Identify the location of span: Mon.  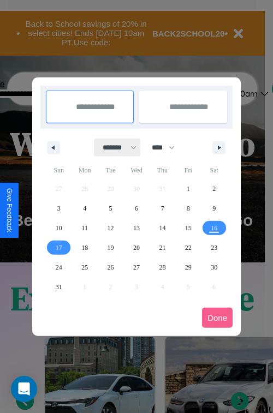
(84, 170).